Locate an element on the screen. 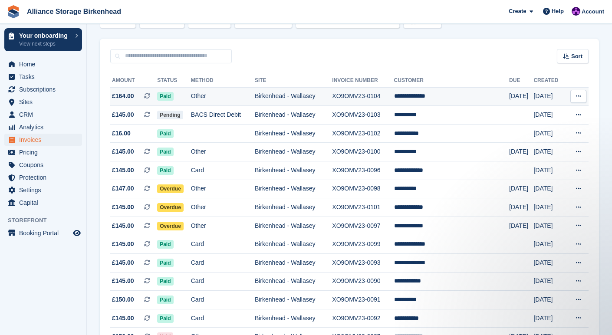 The height and width of the screenshot is (335, 612). span: Coupons is located at coordinates (45, 165).